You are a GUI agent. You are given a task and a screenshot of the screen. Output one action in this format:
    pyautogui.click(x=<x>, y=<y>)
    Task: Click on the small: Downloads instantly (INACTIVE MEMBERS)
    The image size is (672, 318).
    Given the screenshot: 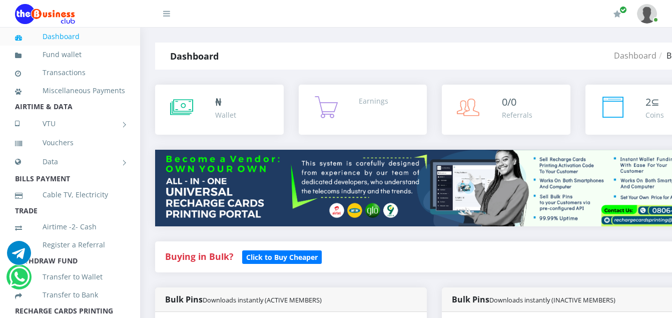 What is the action you would take?
    pyautogui.click(x=552, y=300)
    